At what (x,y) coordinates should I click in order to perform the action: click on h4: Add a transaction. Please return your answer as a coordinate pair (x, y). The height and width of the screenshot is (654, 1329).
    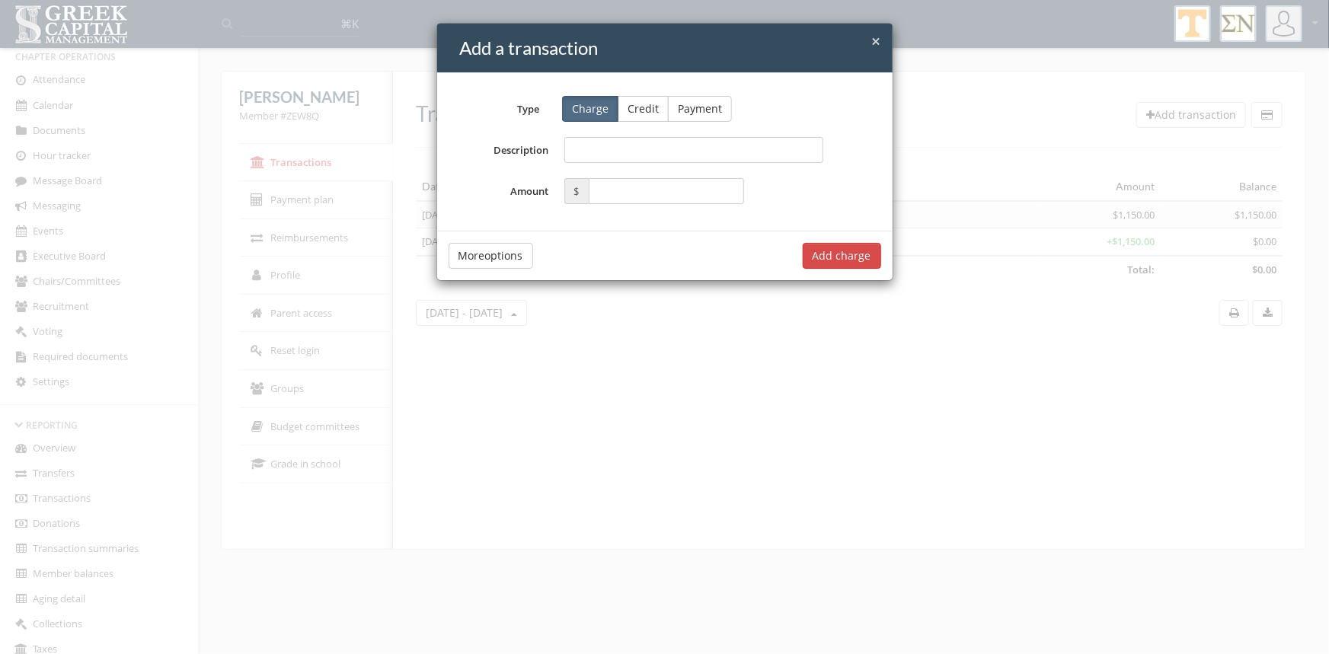
    Looking at the image, I should click on (670, 48).